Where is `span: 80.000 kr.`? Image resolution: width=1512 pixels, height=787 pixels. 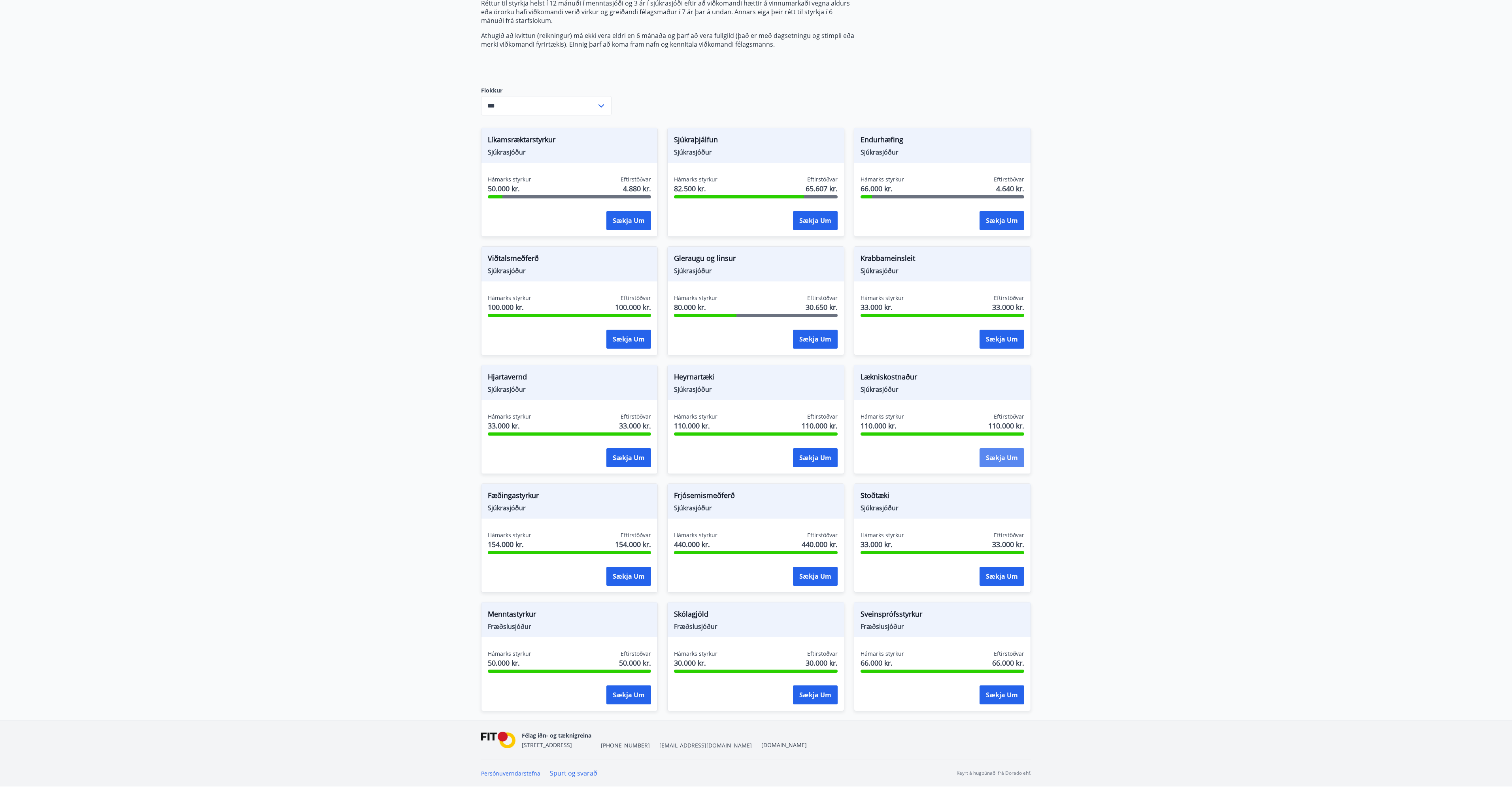
span: 80.000 kr. is located at coordinates (696, 307).